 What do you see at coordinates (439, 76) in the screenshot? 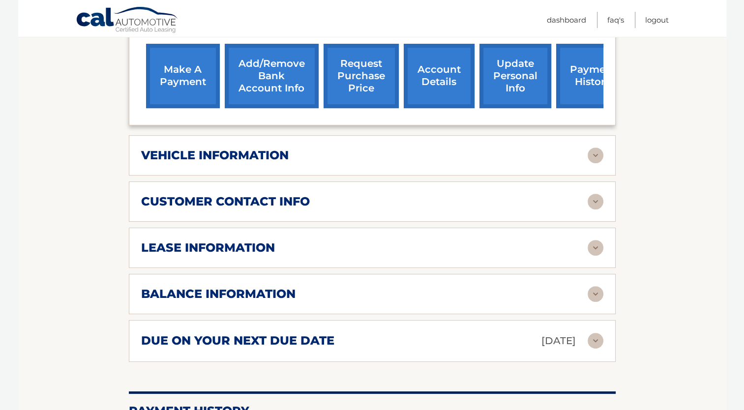
I see `a: account details` at bounding box center [439, 76].